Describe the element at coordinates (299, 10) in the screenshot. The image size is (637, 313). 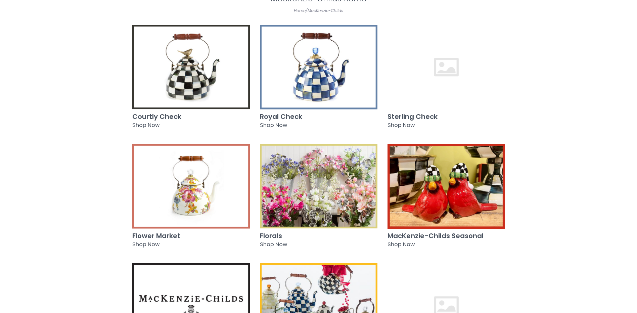
I see `a: Home` at that location.